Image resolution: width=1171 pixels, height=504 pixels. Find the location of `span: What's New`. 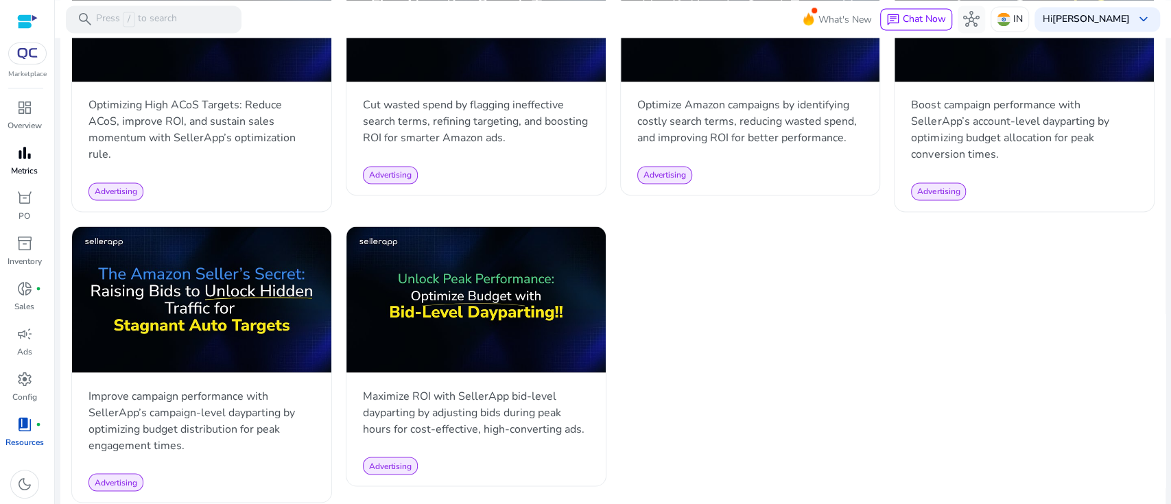

span: What's New is located at coordinates (845, 19).